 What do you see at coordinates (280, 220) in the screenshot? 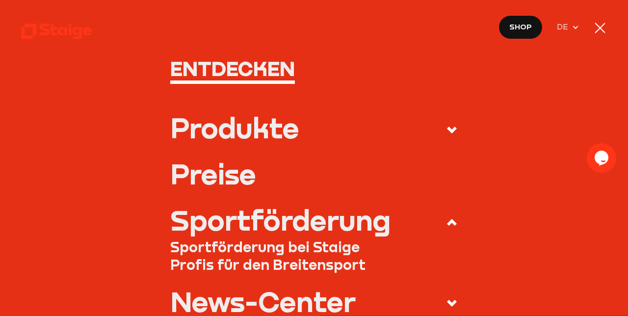
I see `div: Sportförderung` at bounding box center [280, 220].